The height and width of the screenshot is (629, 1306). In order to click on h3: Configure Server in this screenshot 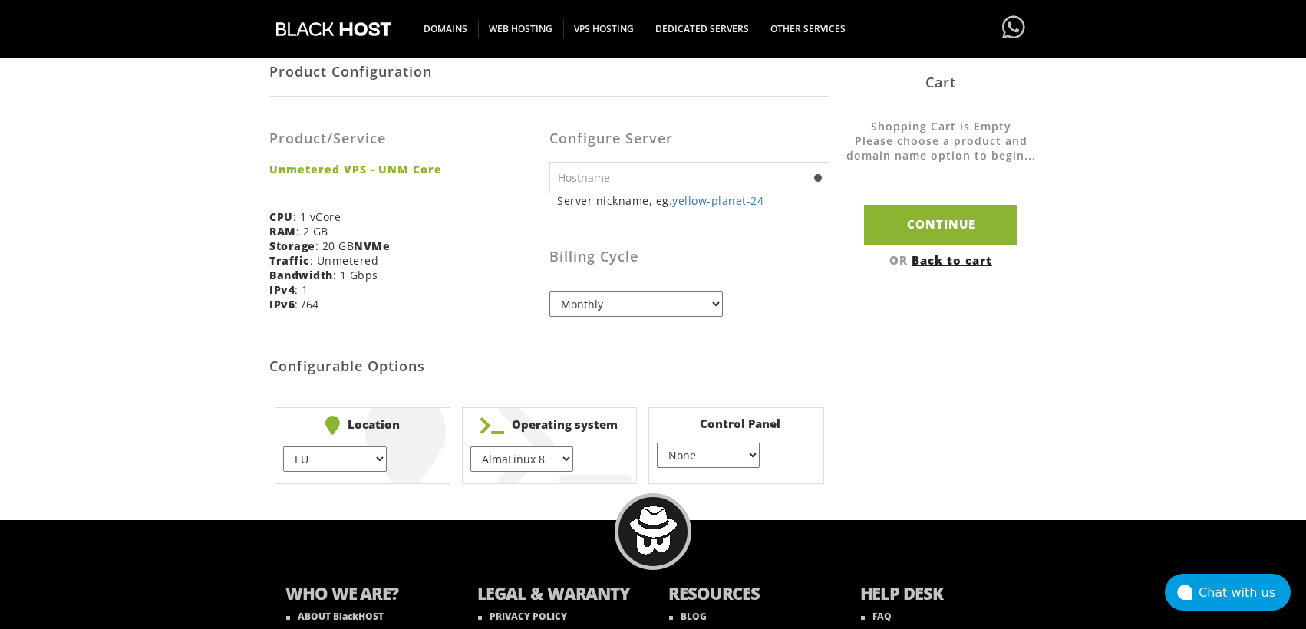, I will do `click(689, 139)`.